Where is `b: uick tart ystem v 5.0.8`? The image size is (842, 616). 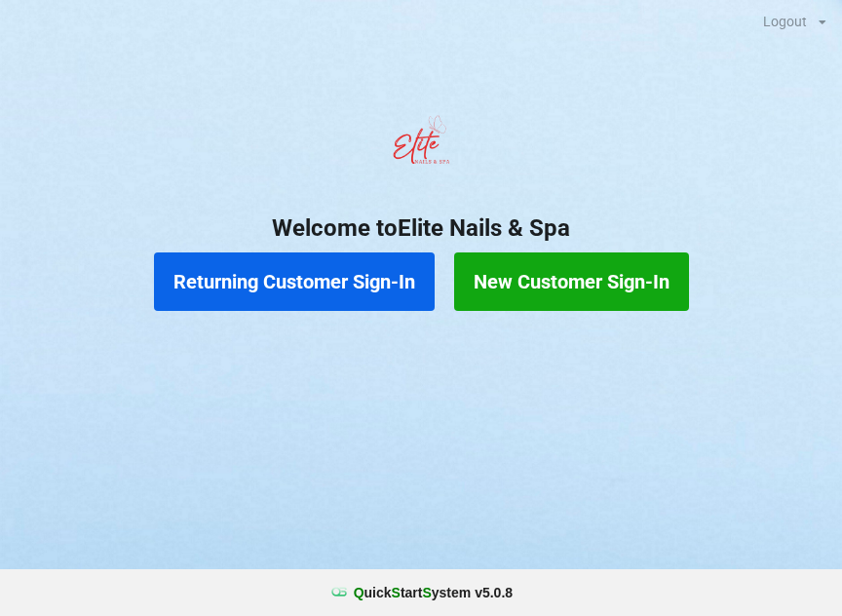
b: uick tart ystem v 5.0.8 is located at coordinates (433, 593).